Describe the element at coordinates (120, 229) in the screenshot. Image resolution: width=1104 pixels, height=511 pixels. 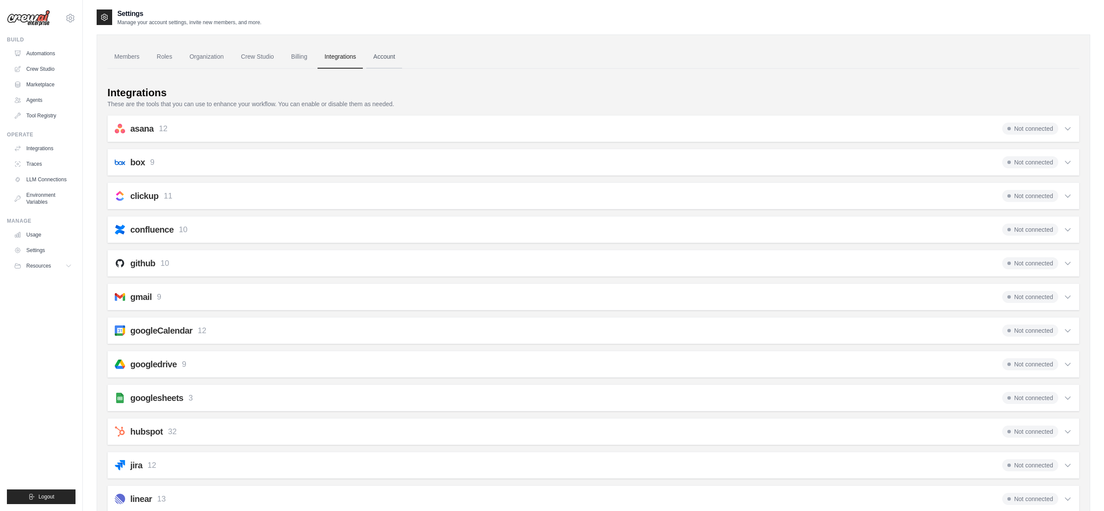
I see `img: confluence.svg` at that location.